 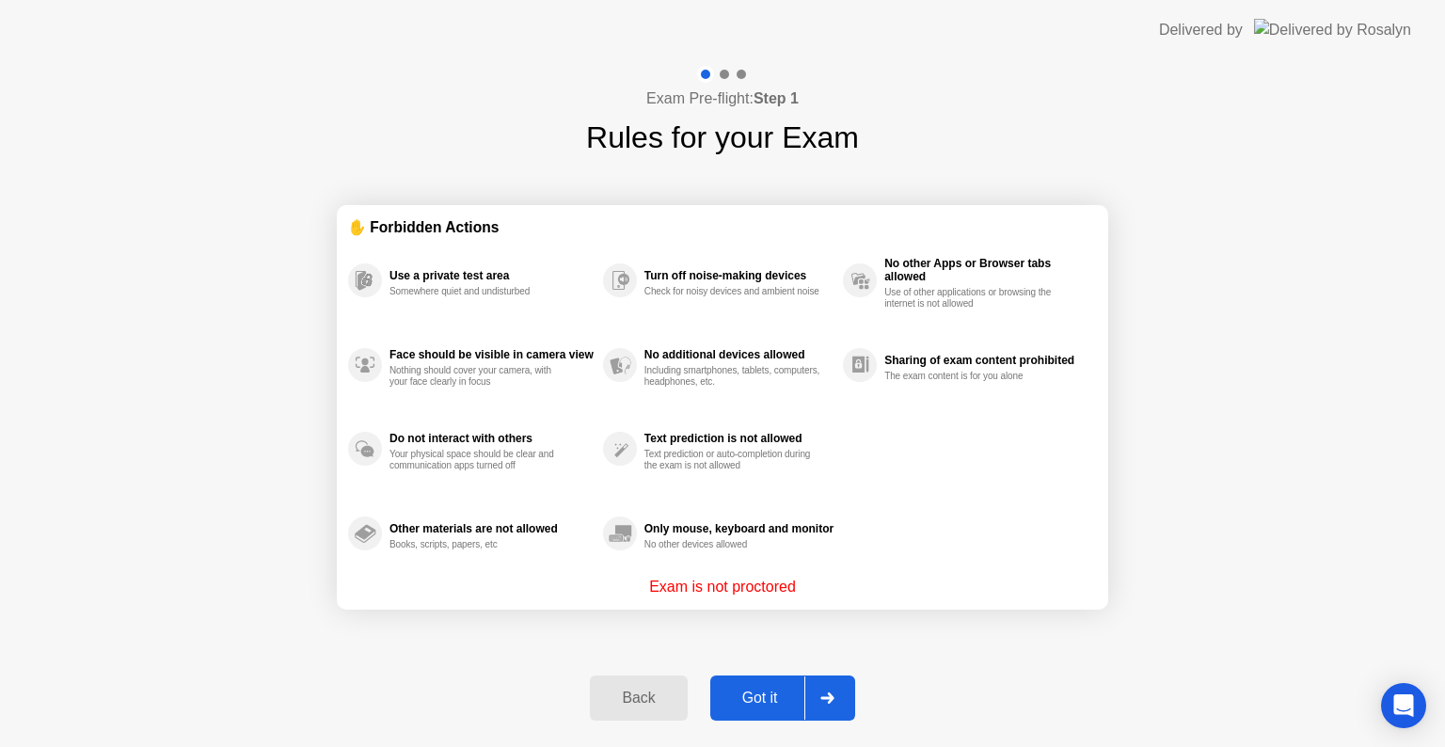 I want to click on div: Including smartphones, tablets, computers, headphones, etc., so click(x=733, y=376).